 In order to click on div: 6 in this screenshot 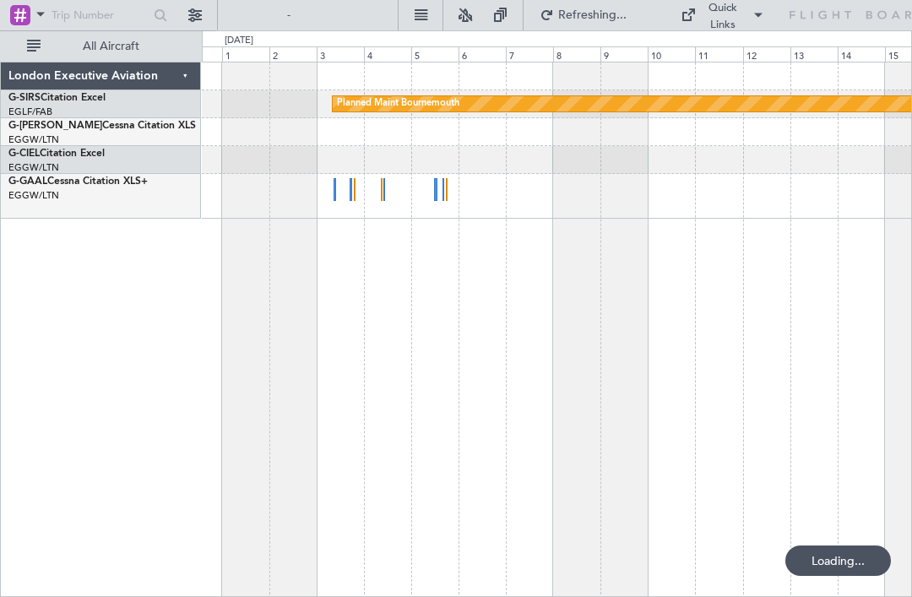, I will do `click(482, 54)`.